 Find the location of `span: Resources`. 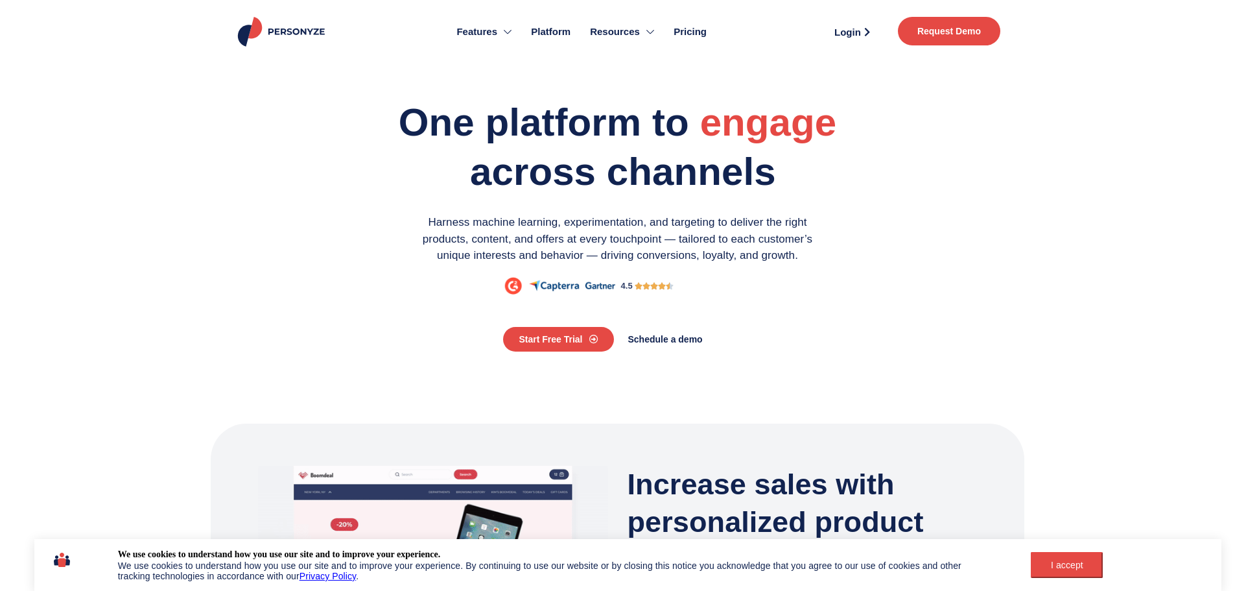

span: Resources is located at coordinates (615, 32).